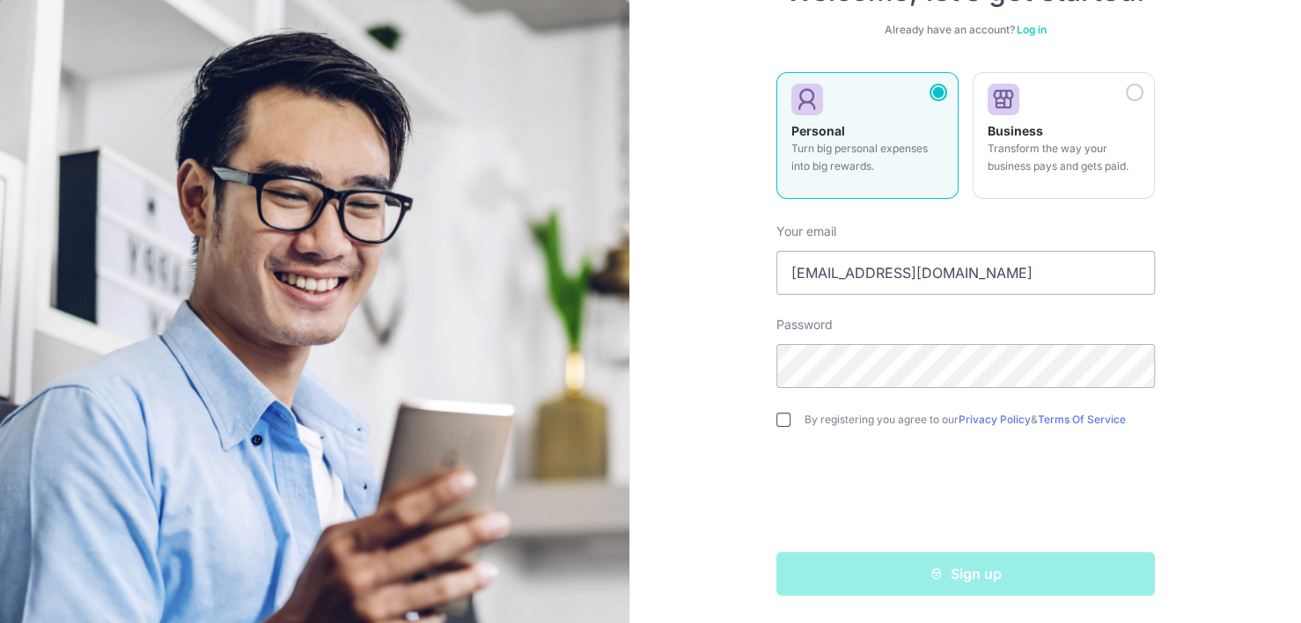  What do you see at coordinates (867, 158) in the screenshot?
I see `p: Turn big personal expenses into big rewards.` at bounding box center [867, 158].